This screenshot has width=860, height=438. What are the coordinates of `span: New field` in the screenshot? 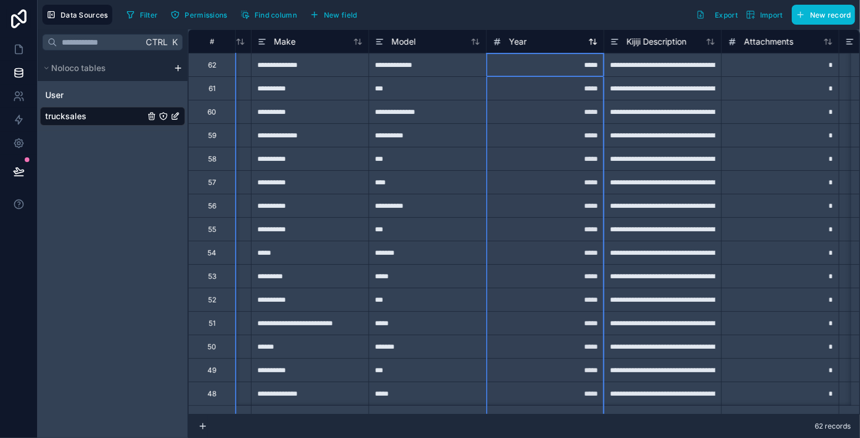 It's located at (340, 15).